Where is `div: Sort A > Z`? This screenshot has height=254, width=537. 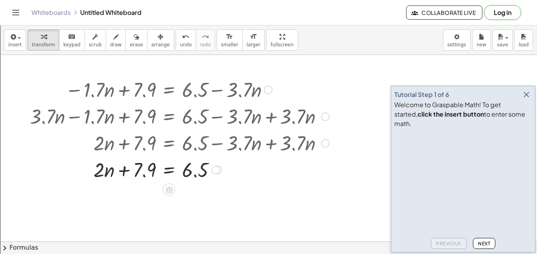
div: Sort A > Z is located at coordinates (269, 7).